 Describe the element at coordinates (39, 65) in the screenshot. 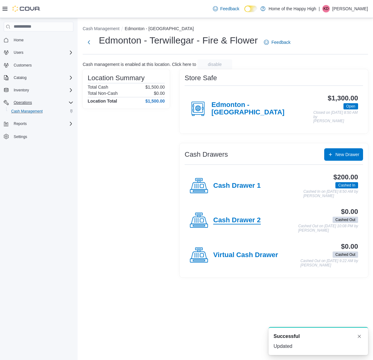

I see `button: Customers` at that location.